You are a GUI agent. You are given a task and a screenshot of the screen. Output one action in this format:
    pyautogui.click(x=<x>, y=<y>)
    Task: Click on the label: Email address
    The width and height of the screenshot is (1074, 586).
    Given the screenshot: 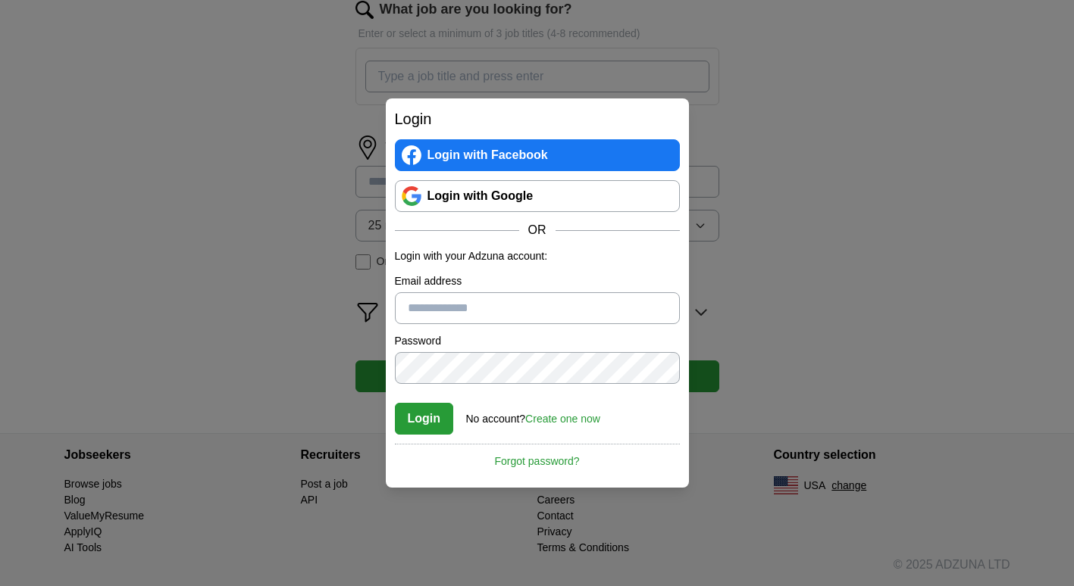 What is the action you would take?
    pyautogui.click(x=537, y=281)
    